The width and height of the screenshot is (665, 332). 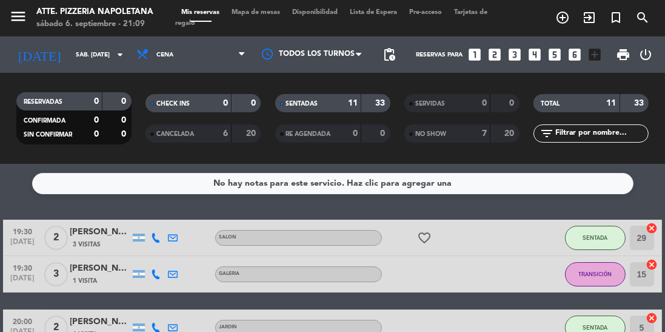 What do you see at coordinates (18, 16) in the screenshot?
I see `i: menu` at bounding box center [18, 16].